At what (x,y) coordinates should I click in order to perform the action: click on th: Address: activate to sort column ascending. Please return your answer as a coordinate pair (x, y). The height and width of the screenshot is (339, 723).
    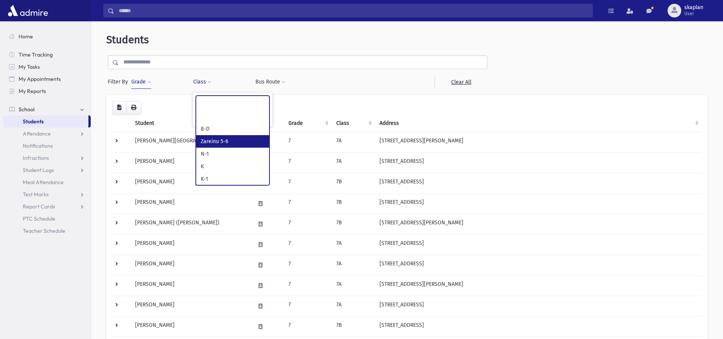
    Looking at the image, I should click on (538, 123).